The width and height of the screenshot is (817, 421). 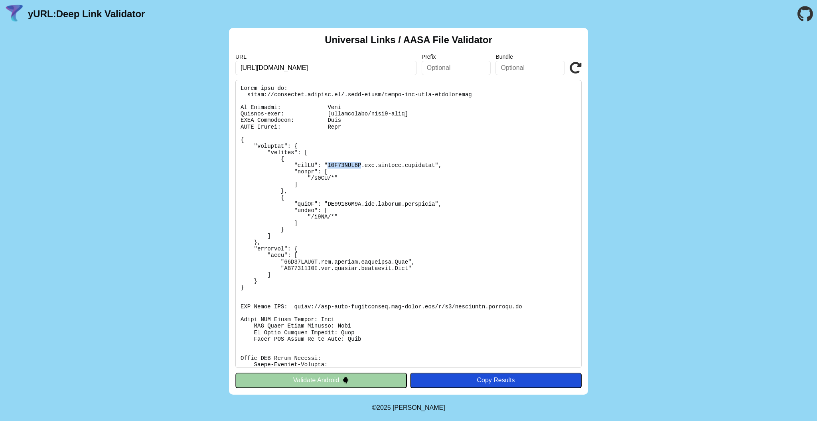 I want to click on h2: Universal Links / AASA File Validator, so click(x=409, y=40).